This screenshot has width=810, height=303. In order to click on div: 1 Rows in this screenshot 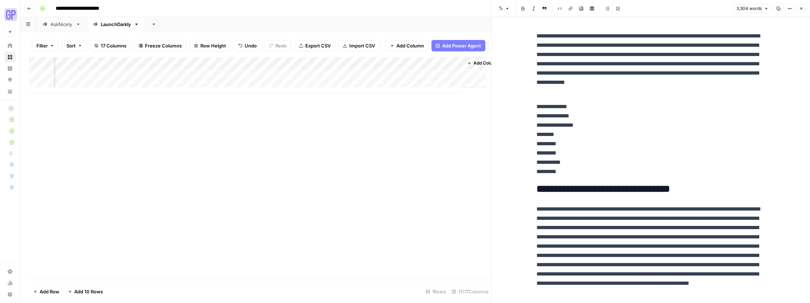, I will do `click(436, 292)`.